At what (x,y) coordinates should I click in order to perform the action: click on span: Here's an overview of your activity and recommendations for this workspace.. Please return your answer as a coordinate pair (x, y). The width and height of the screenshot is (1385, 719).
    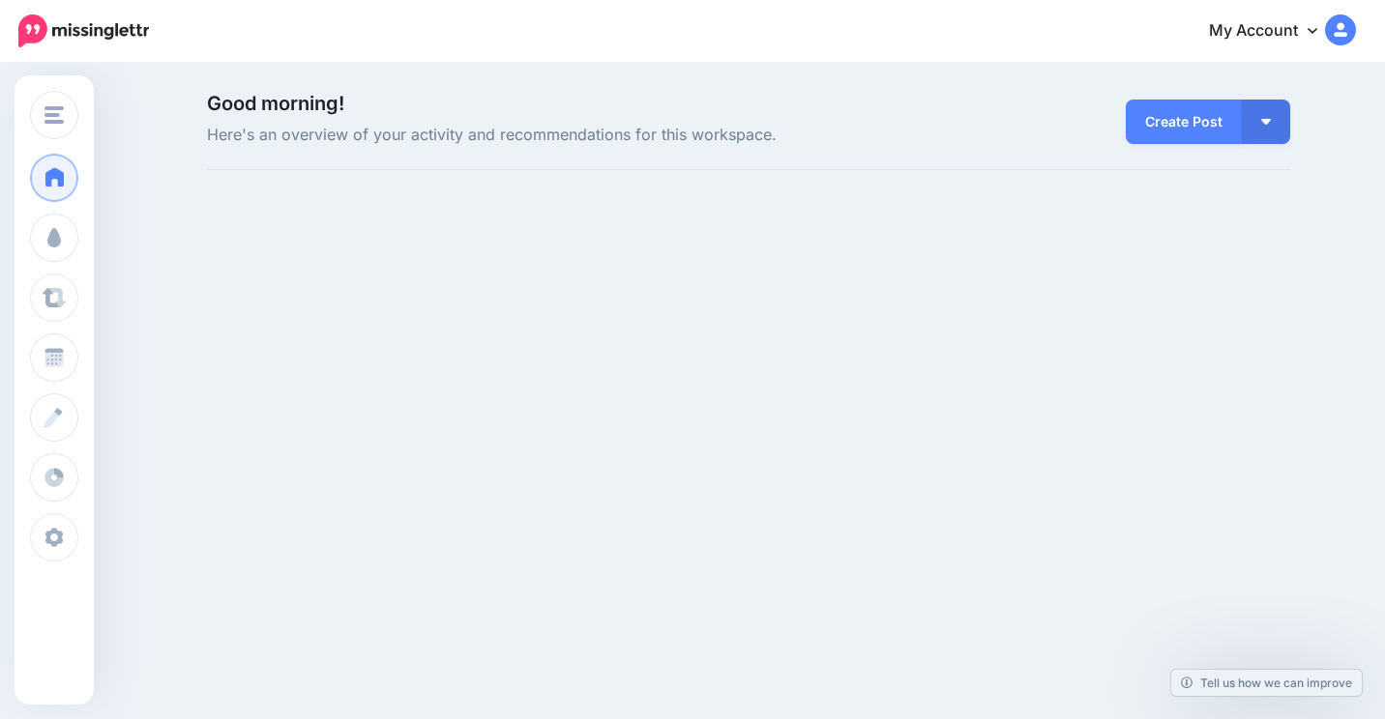
    Looking at the image, I should click on (563, 135).